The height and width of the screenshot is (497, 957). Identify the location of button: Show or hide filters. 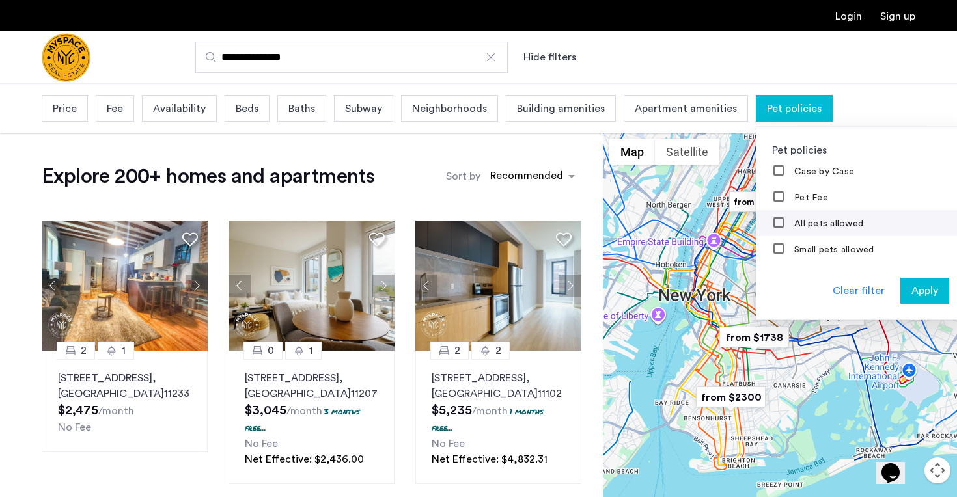
(549, 57).